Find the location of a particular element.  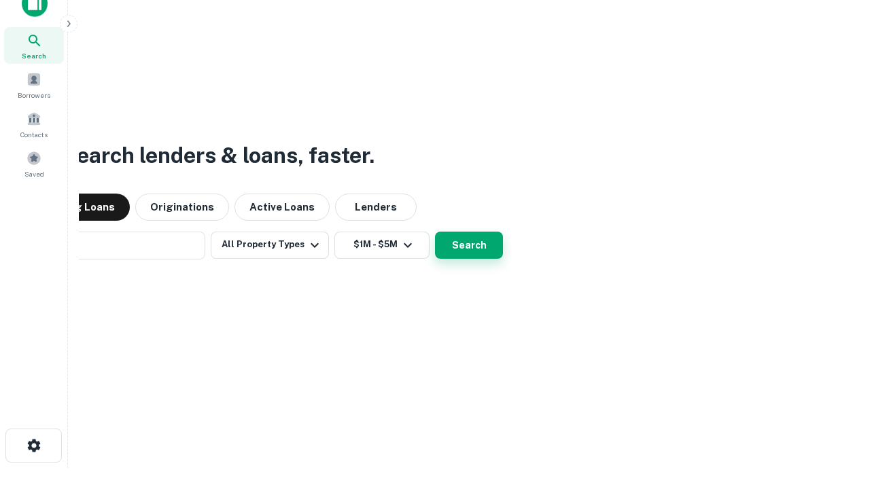

span: Borrowers is located at coordinates (34, 95).